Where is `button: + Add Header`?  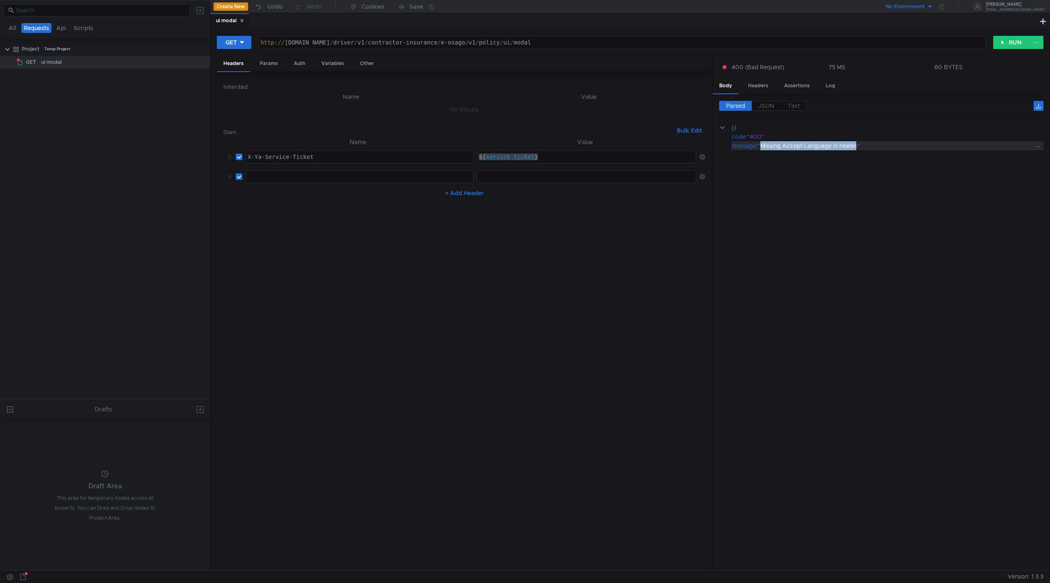 button: + Add Header is located at coordinates (465, 193).